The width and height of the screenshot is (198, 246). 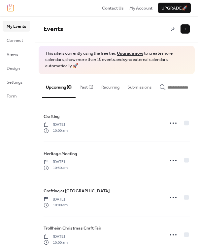 I want to click on a: Views, so click(x=16, y=54).